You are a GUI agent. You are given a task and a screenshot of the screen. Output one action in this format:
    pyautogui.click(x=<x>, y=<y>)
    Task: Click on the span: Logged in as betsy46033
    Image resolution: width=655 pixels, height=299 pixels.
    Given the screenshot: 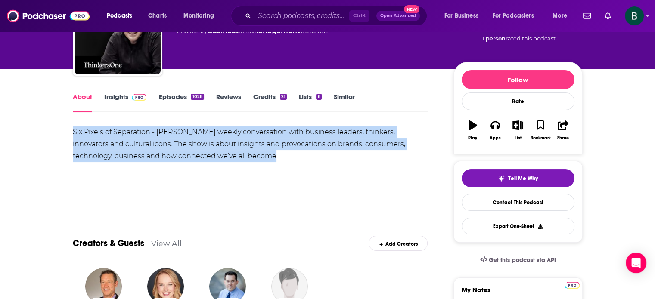 What is the action you would take?
    pyautogui.click(x=634, y=16)
    